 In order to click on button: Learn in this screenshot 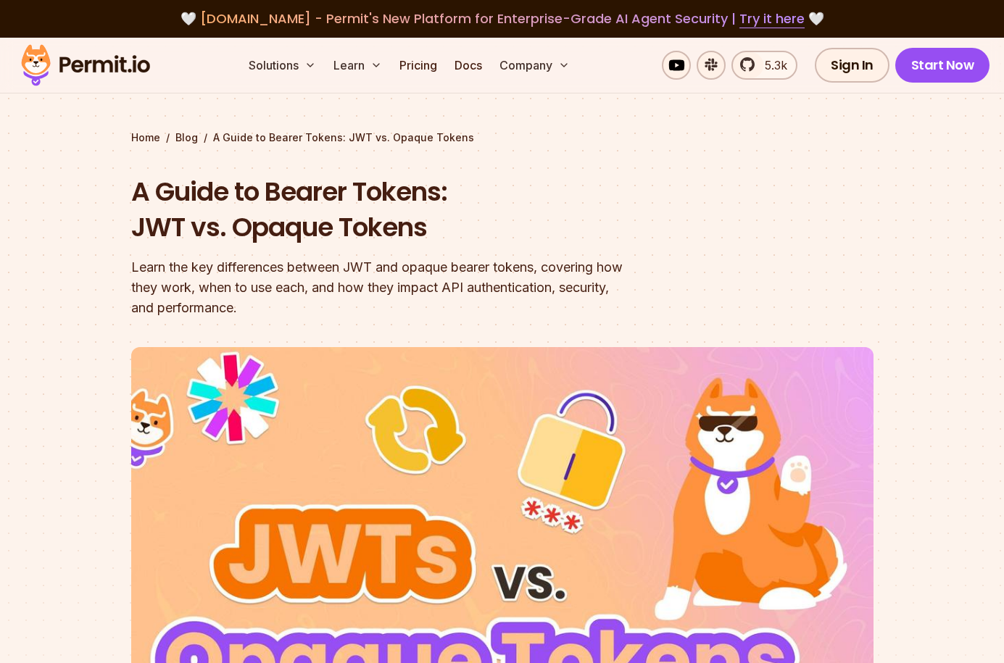, I will do `click(357, 65)`.